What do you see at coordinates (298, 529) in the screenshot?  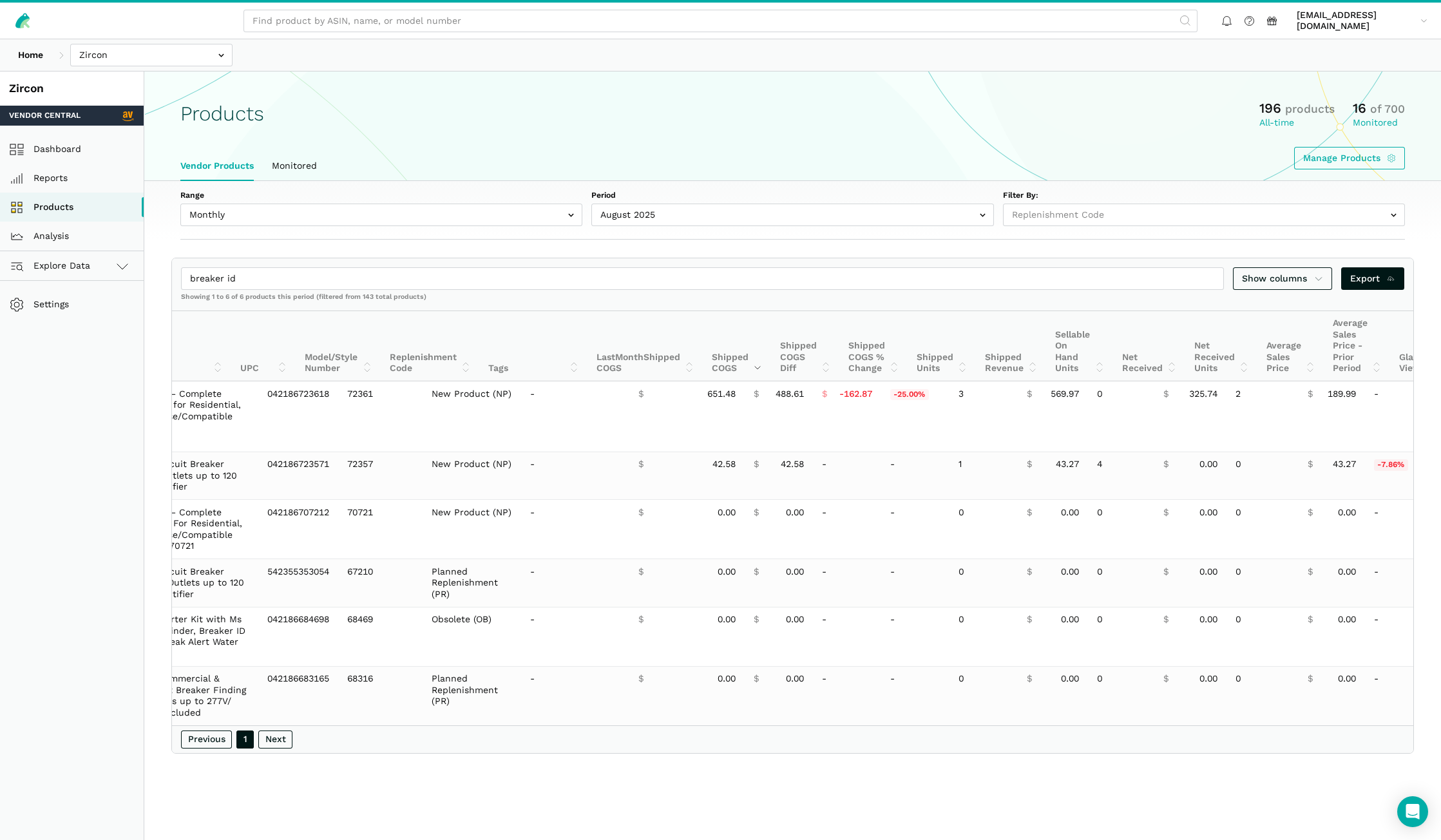 I see `td: 042186707212` at bounding box center [298, 529].